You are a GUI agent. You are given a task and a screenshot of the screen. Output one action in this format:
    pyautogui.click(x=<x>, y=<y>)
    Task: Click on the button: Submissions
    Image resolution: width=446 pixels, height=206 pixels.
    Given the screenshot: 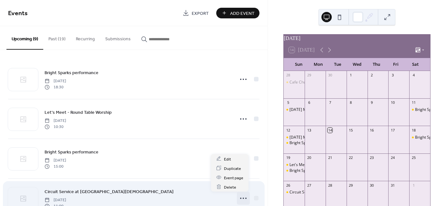 What is the action you would take?
    pyautogui.click(x=118, y=37)
    